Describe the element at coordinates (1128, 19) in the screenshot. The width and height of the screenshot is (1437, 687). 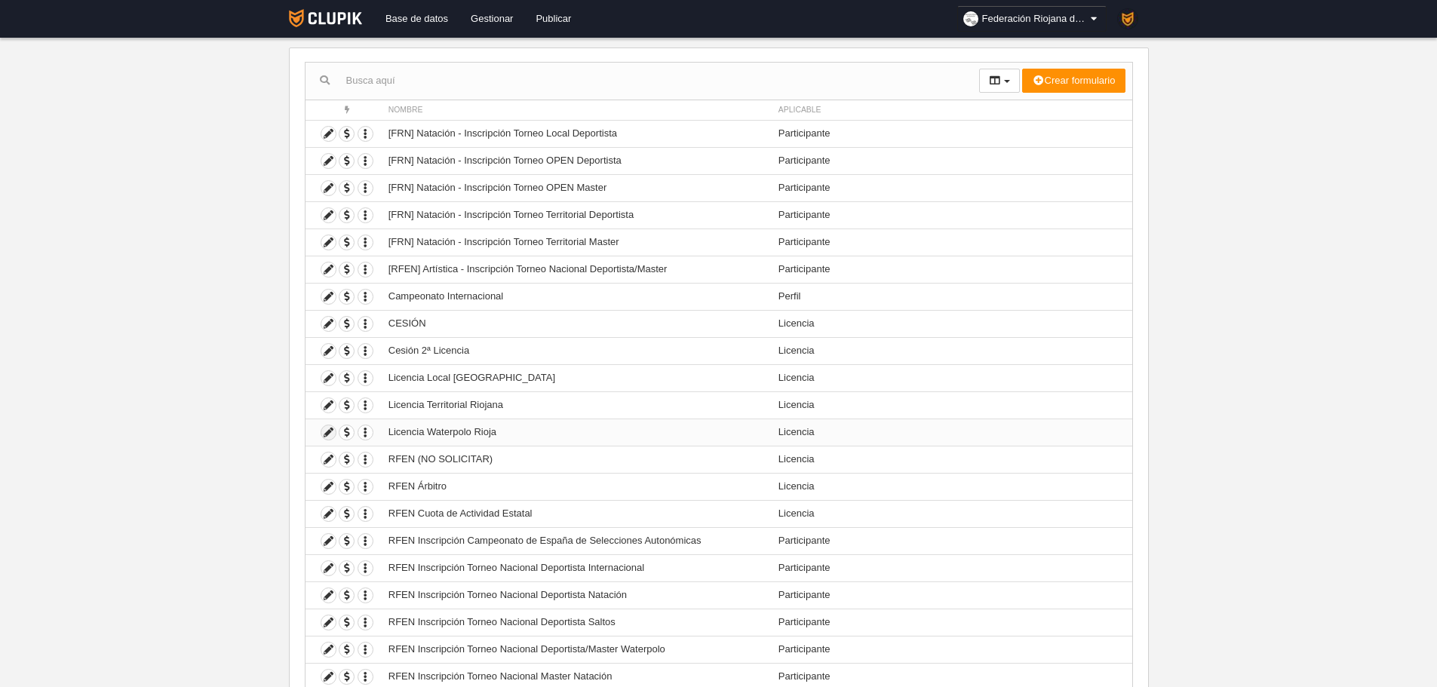
I see `img: PaK018JKw3ps.30x30.jpg` at that location.